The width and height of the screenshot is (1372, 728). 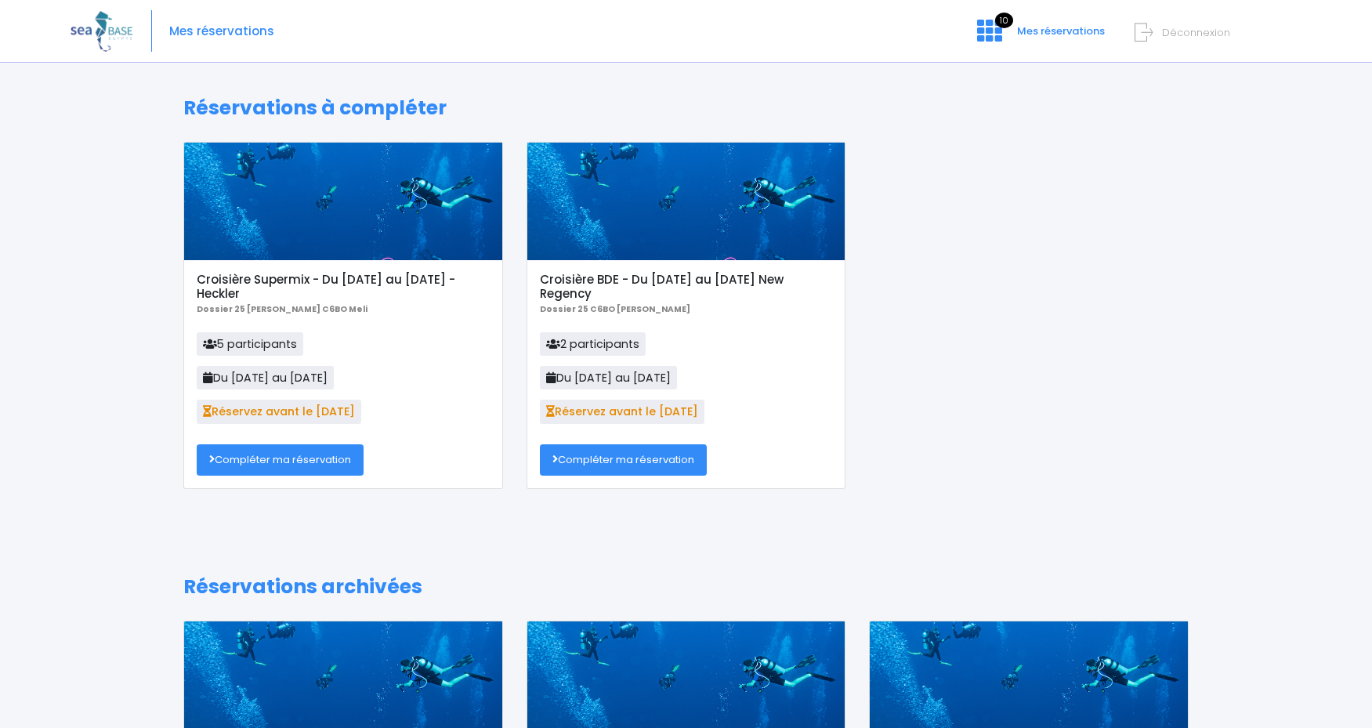 What do you see at coordinates (250, 344) in the screenshot?
I see `span: 5 participants` at bounding box center [250, 344].